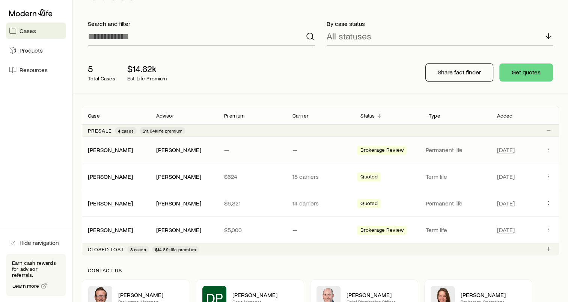 The width and height of the screenshot is (568, 302). What do you see at coordinates (36, 31) in the screenshot?
I see `a: Cases` at bounding box center [36, 31].